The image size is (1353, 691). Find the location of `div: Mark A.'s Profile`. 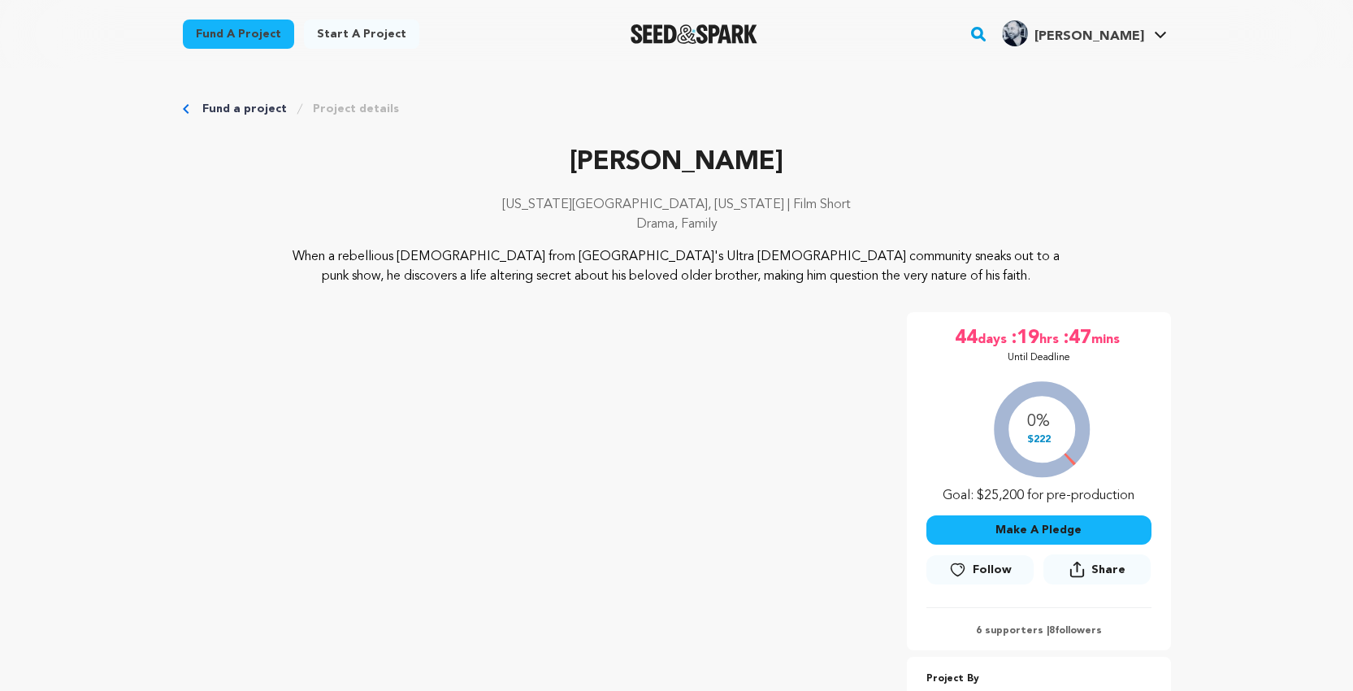

div: Mark A.'s Profile is located at coordinates (1073, 33).